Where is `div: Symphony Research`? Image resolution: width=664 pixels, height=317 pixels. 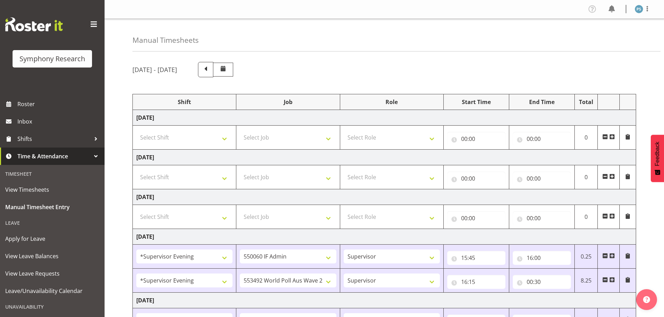
div: Symphony Research is located at coordinates (52, 59).